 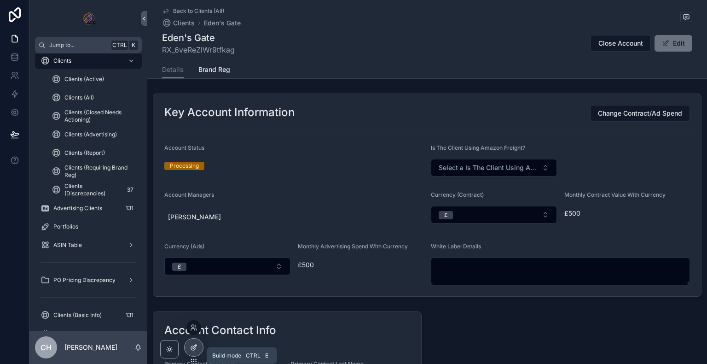 What do you see at coordinates (79, 98) in the screenshot?
I see `span: Clients (All)` at bounding box center [79, 98].